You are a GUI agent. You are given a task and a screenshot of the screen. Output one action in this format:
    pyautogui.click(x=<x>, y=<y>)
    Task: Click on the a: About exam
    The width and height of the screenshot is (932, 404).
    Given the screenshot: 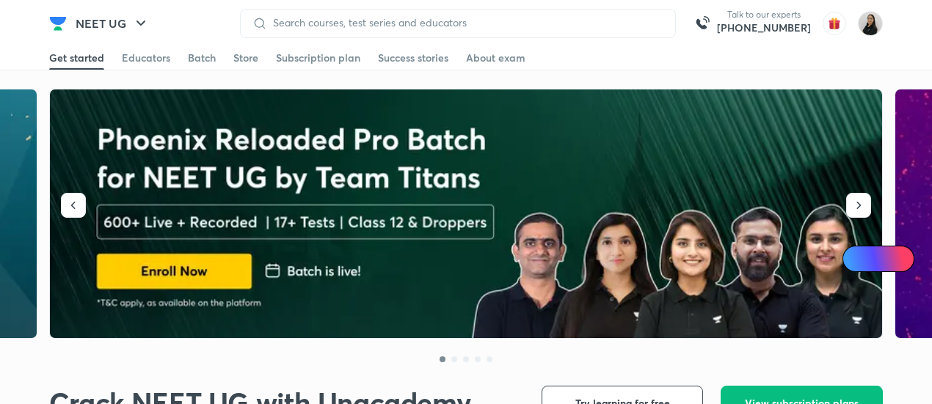 What is the action you would take?
    pyautogui.click(x=495, y=58)
    